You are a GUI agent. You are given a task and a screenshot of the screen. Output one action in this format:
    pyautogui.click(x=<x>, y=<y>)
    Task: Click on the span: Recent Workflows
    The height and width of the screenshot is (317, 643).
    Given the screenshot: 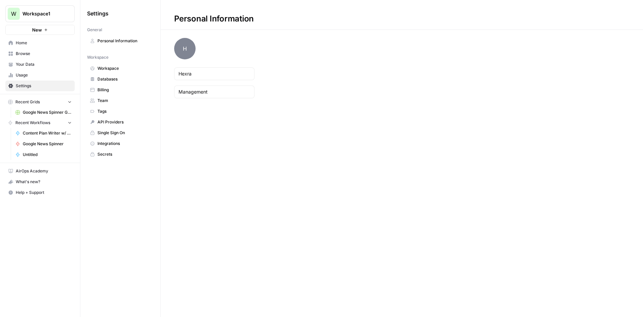 What is the action you would take?
    pyautogui.click(x=33, y=123)
    